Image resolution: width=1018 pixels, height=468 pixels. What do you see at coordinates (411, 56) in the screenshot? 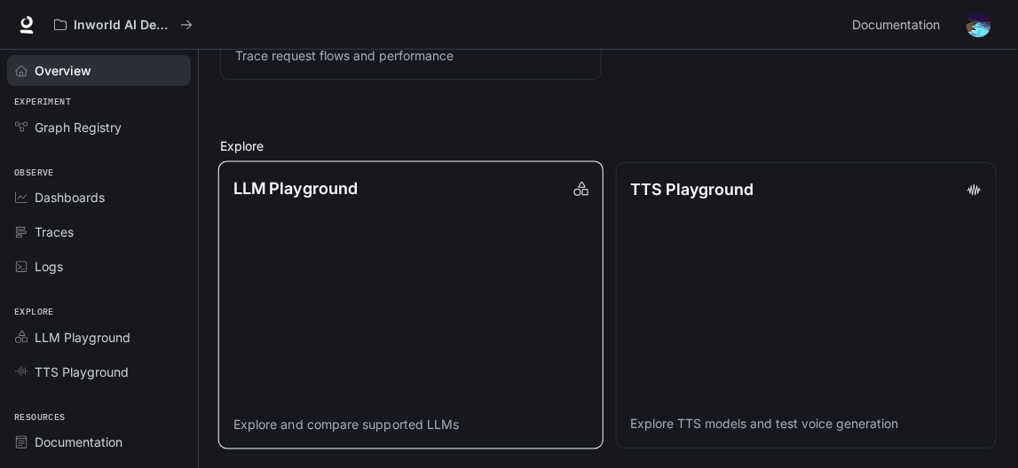
I see `p: Trace request flows and performance` at bounding box center [411, 56].